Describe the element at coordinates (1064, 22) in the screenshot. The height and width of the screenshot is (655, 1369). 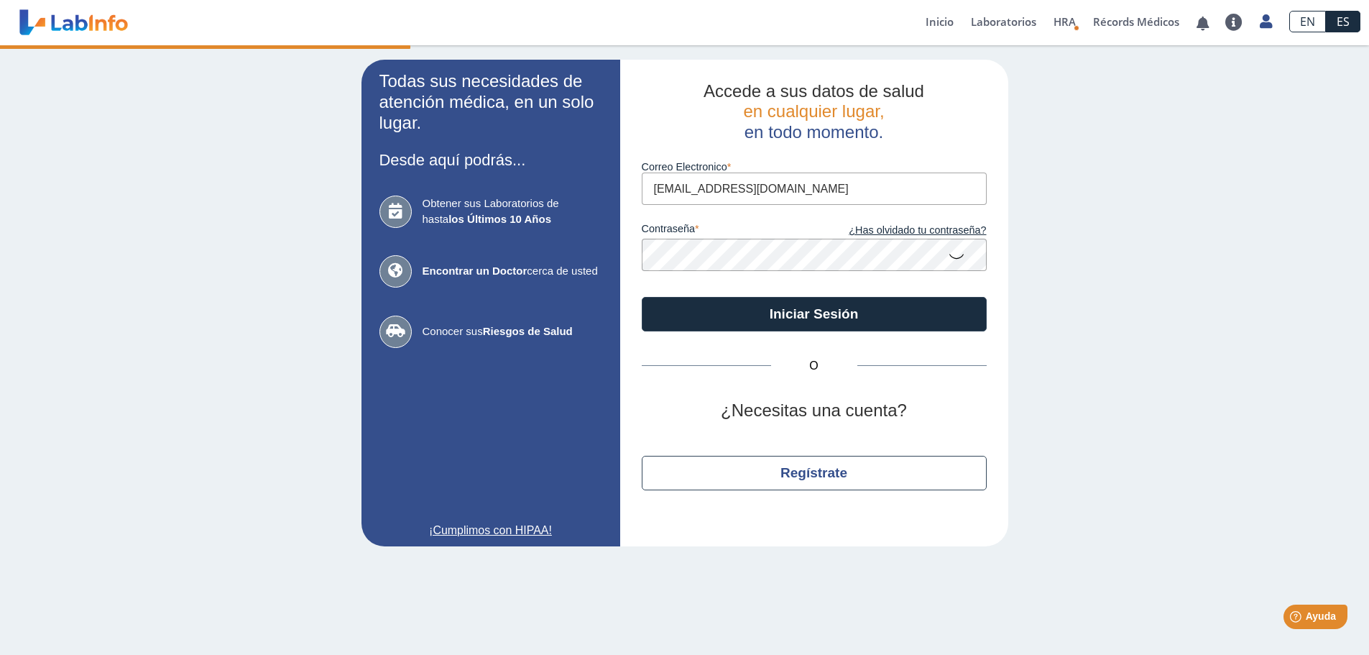
I see `span: HRA` at that location.